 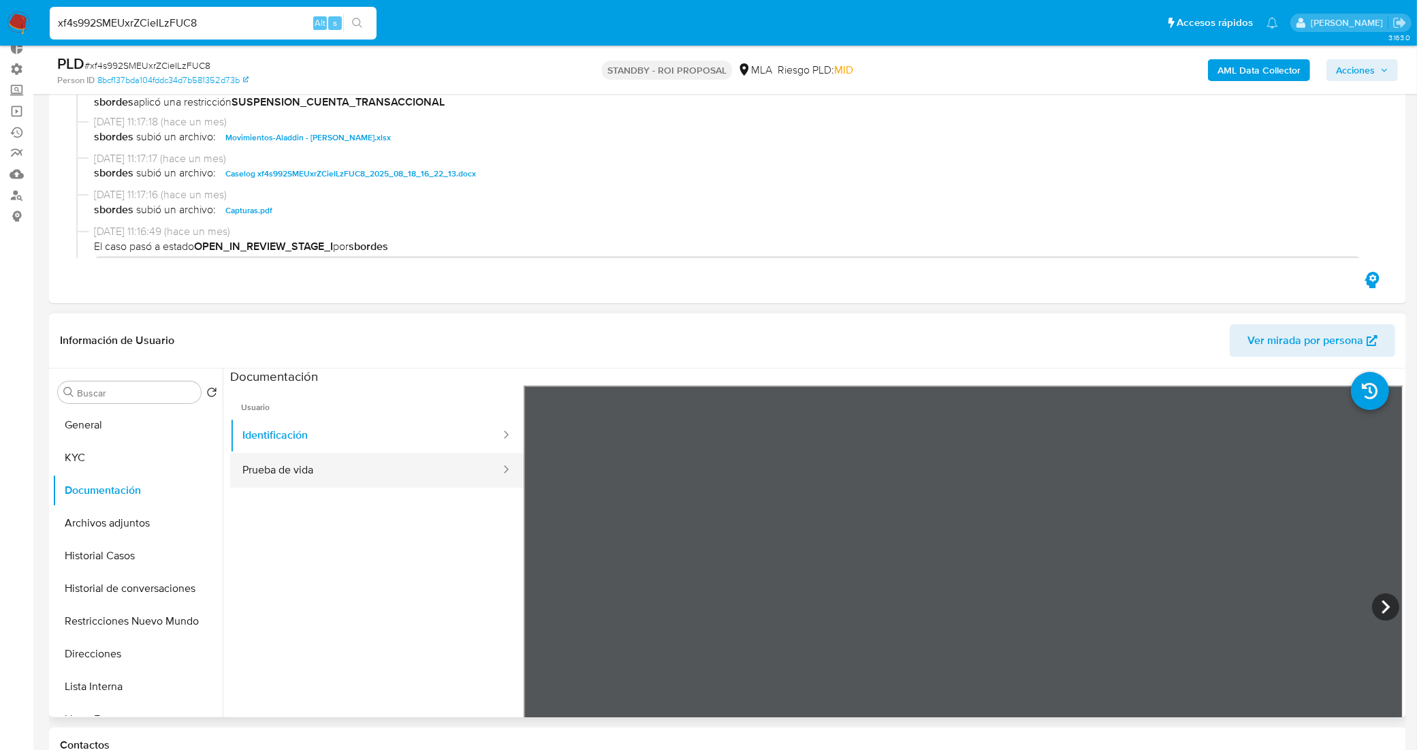 I want to click on a: Notificaciones, so click(x=1272, y=22).